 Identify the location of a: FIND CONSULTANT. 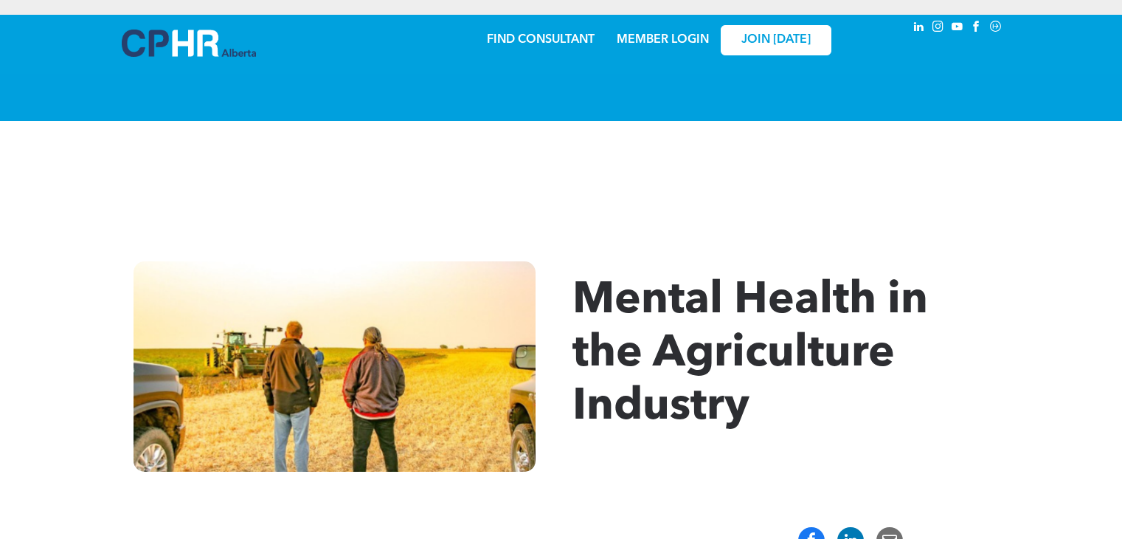
(541, 40).